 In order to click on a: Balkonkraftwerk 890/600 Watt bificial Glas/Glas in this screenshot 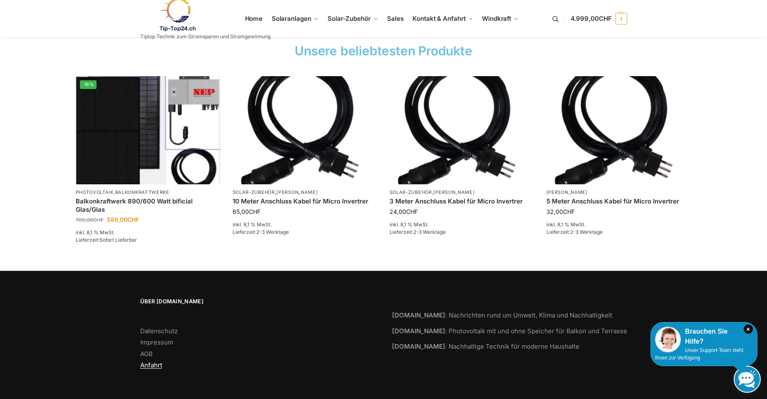, I will do `click(148, 205)`.